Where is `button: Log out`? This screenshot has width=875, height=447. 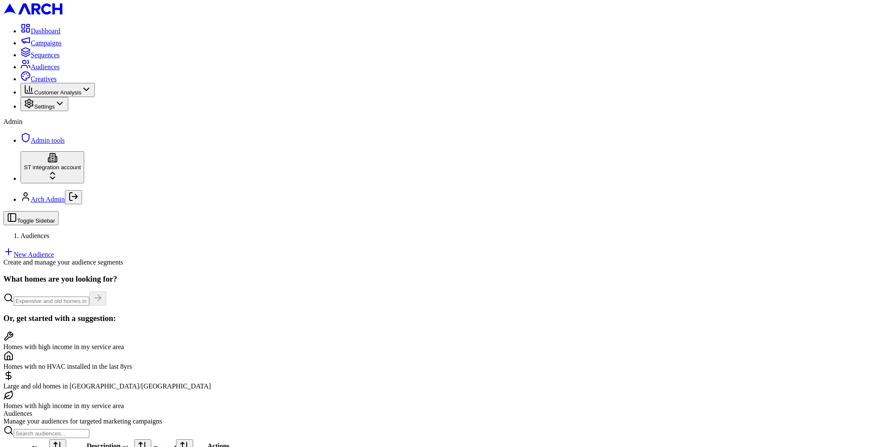
button: Log out is located at coordinates (74, 197).